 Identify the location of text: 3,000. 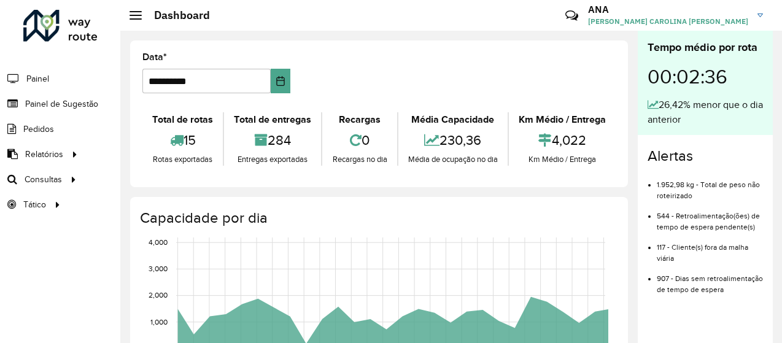
(158, 269).